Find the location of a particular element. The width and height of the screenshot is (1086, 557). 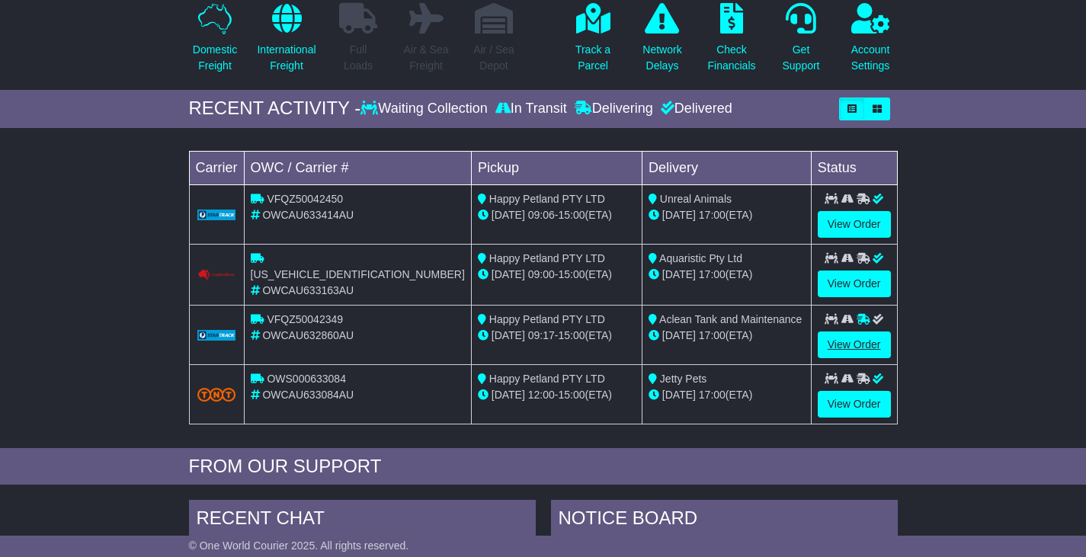

p: Network Delays is located at coordinates (661, 58).